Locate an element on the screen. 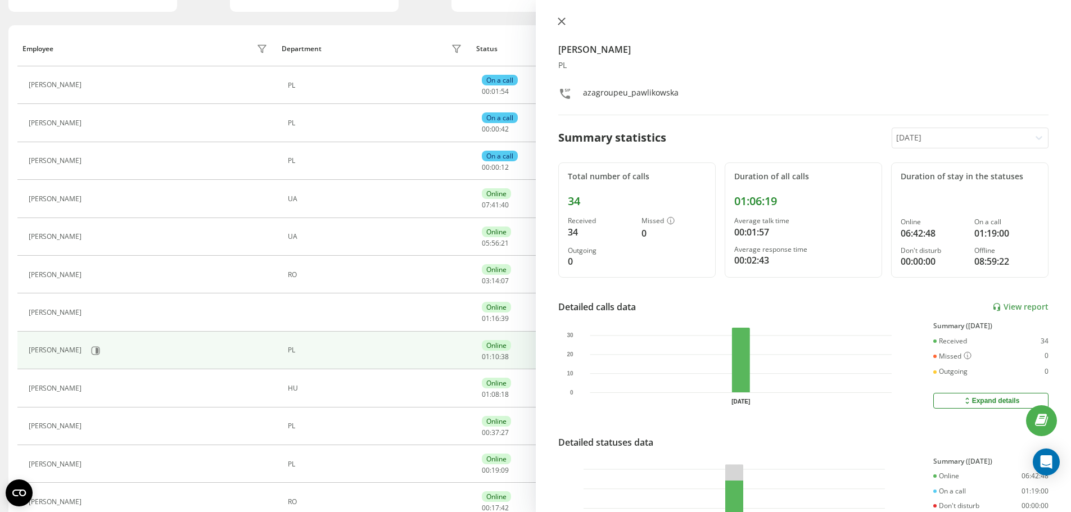 The width and height of the screenshot is (1071, 512). div: Received is located at coordinates (950, 341).